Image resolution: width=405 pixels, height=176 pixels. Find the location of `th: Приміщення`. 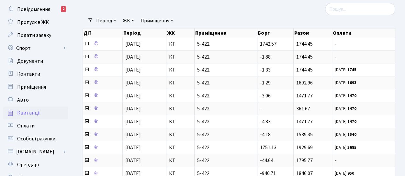

th: Приміщення is located at coordinates (226, 33).